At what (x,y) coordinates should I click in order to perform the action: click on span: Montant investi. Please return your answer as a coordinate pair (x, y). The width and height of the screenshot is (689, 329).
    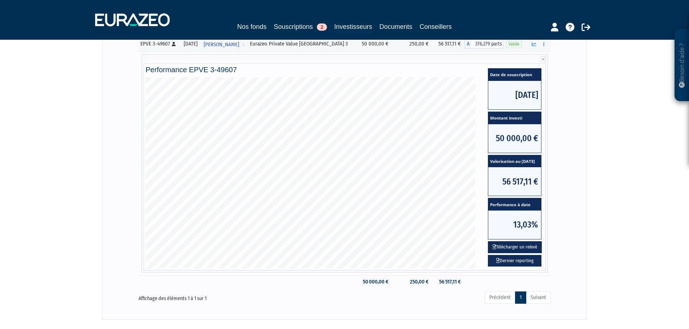
    Looking at the image, I should click on (515, 118).